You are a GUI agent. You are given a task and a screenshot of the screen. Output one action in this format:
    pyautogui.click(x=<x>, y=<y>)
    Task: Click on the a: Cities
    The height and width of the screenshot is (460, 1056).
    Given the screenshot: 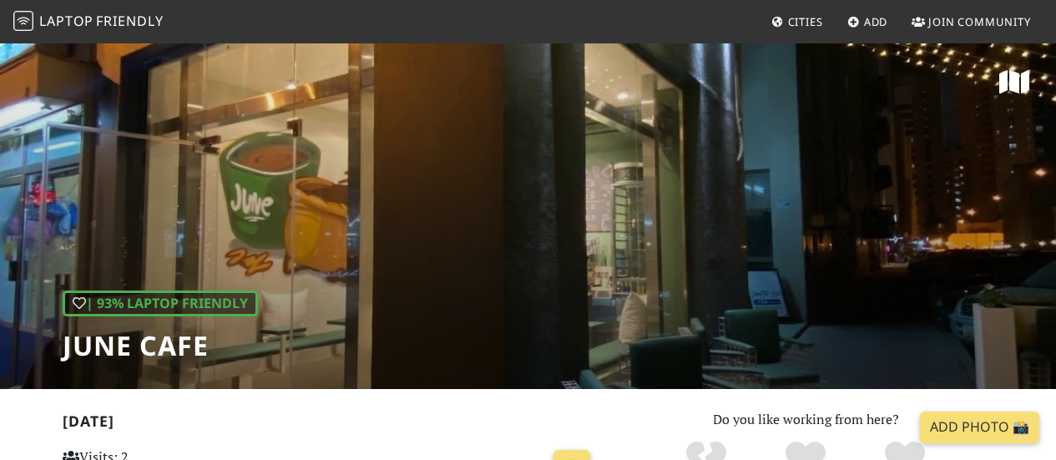 What is the action you would take?
    pyautogui.click(x=797, y=22)
    